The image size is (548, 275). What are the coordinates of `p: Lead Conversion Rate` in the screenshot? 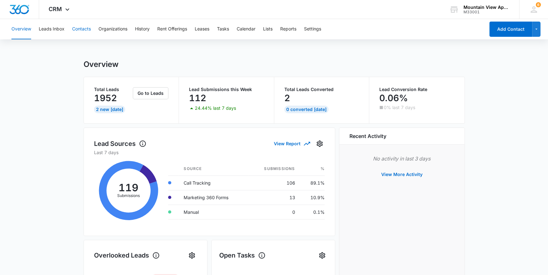 It's located at (417, 90).